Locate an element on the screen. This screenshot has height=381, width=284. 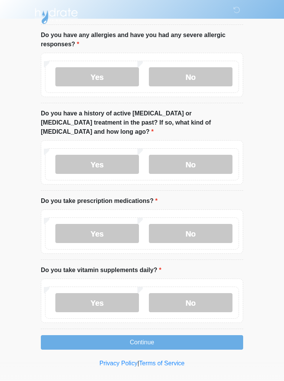
label: Do you have any allergies and have you had any severe allergic responses? is located at coordinates (142, 40).